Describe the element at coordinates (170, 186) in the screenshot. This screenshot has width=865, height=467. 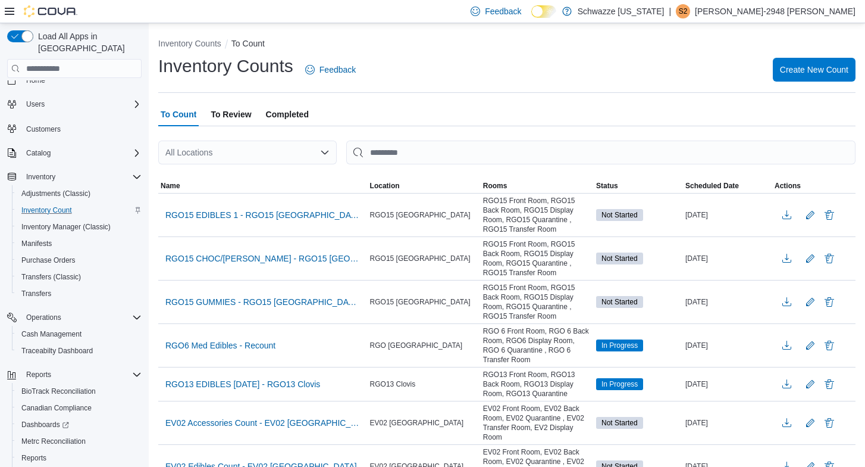
I see `span: Name` at that location.